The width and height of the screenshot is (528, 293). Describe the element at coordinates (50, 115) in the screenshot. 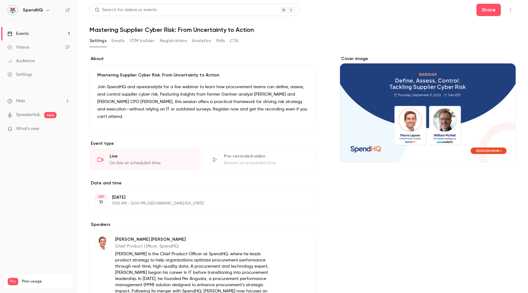

I see `span: new` at that location.